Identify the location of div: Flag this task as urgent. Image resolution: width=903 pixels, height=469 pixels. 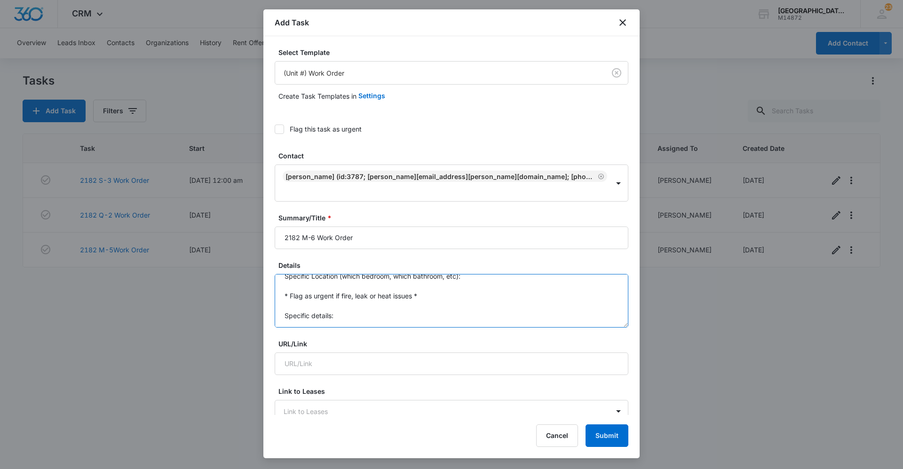
(325, 129).